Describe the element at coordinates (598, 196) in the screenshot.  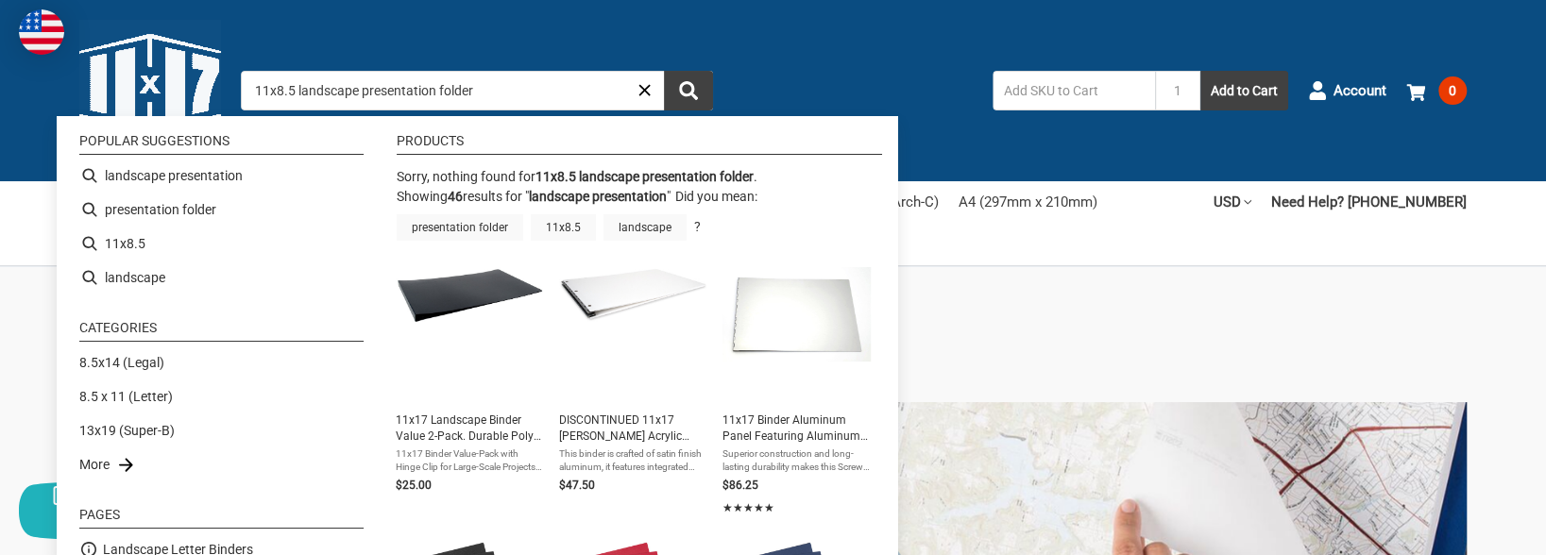
I see `a: landscape presentation` at that location.